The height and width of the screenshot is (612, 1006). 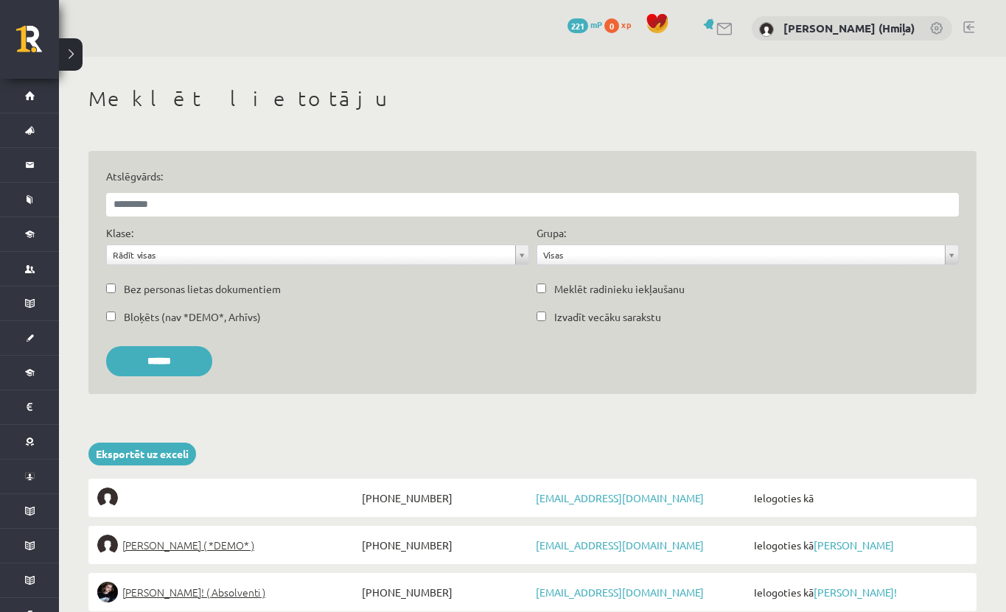 I want to click on img: Sofija Anrio-Karlauska!, so click(x=108, y=592).